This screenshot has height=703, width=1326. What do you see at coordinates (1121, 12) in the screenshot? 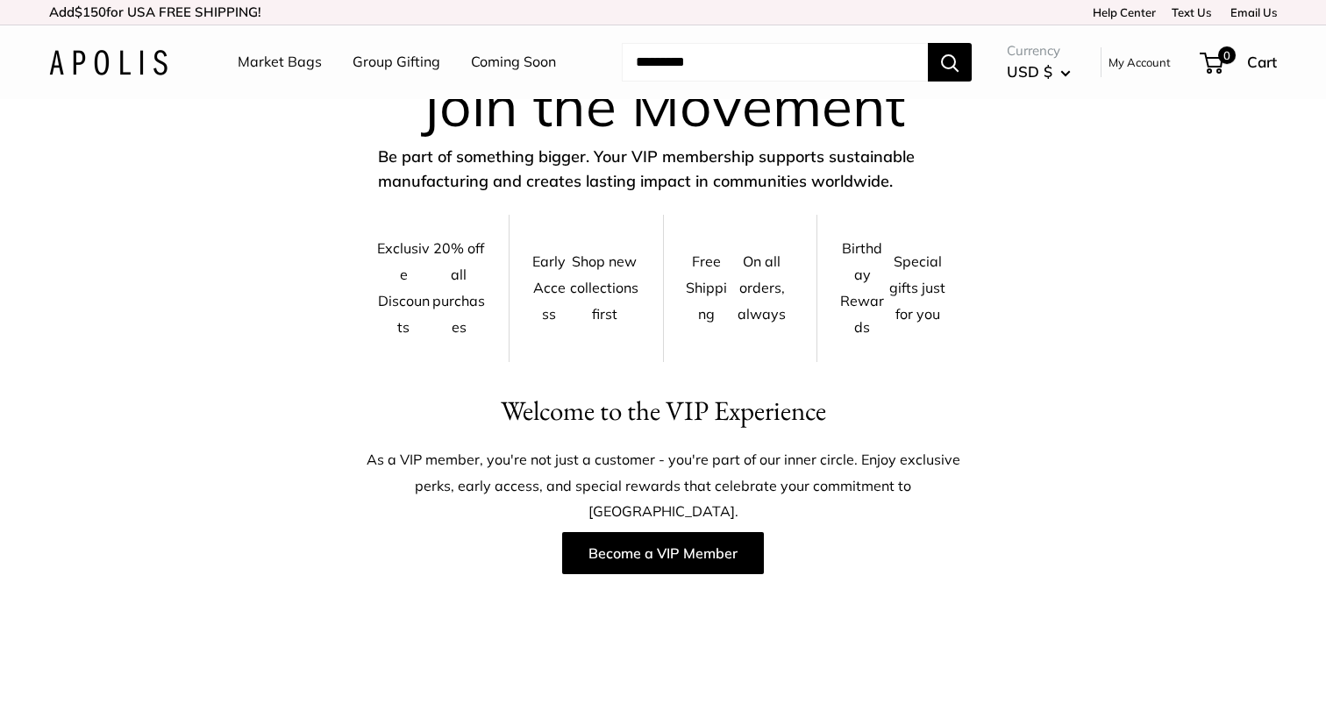
I see `a: Help Center` at bounding box center [1121, 12].